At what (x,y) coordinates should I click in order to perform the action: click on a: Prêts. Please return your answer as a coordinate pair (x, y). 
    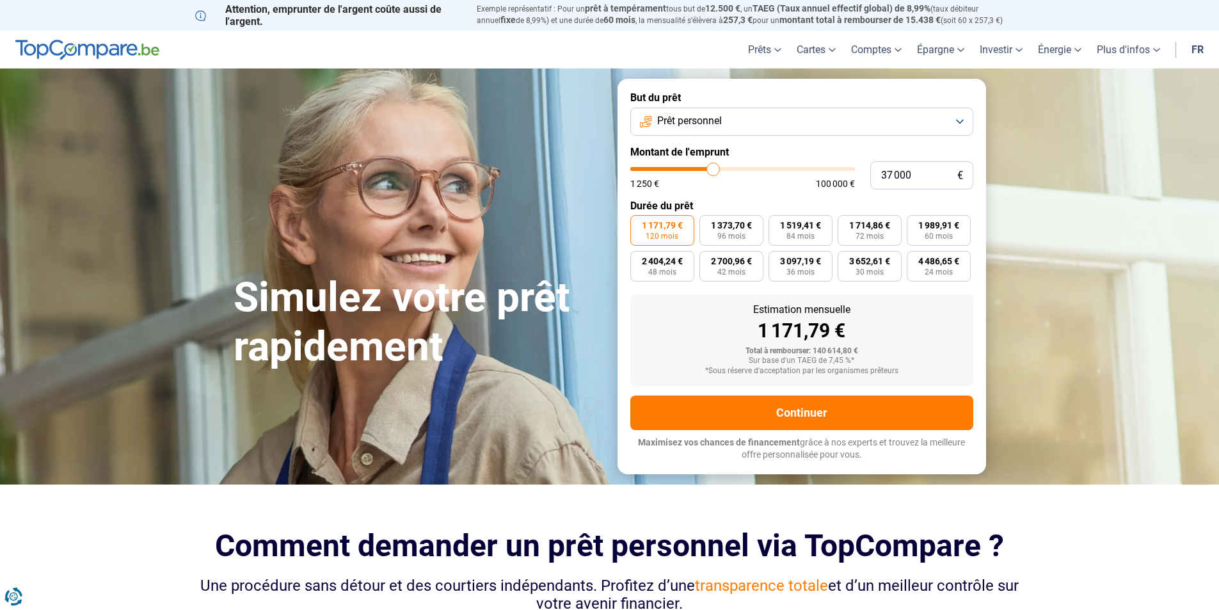
    Looking at the image, I should click on (765, 49).